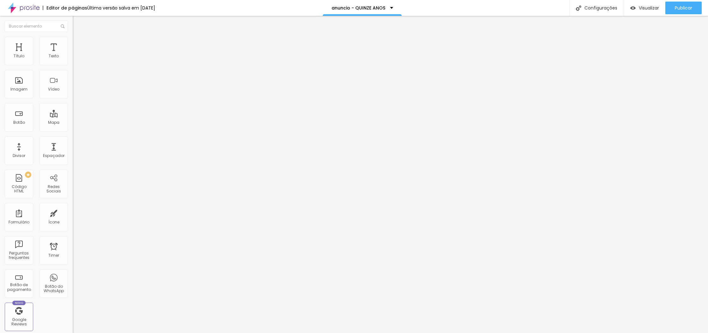  Describe the element at coordinates (684, 8) in the screenshot. I see `button: Publicar` at that location.